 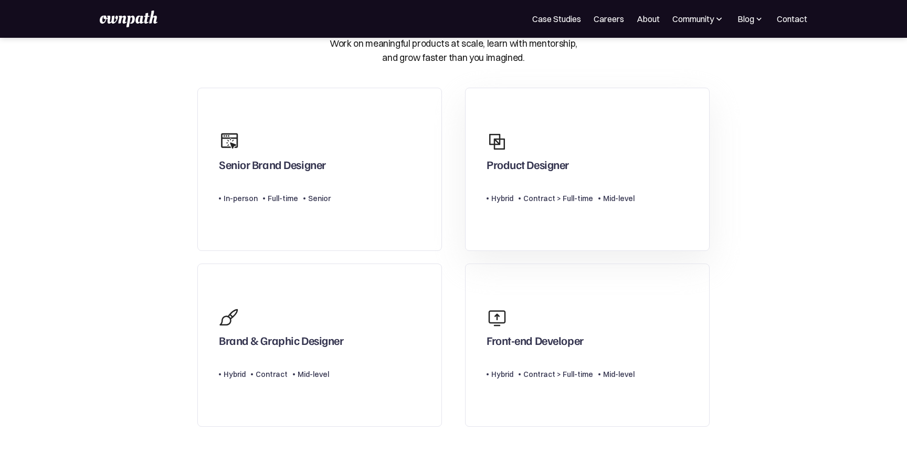 What do you see at coordinates (648, 19) in the screenshot?
I see `a: About` at bounding box center [648, 19].